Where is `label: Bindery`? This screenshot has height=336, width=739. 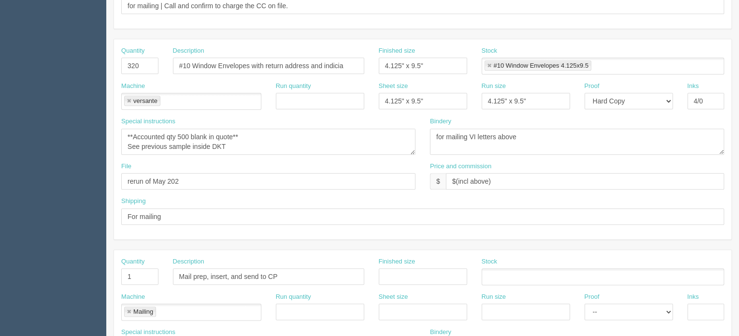 label: Bindery is located at coordinates (441, 121).